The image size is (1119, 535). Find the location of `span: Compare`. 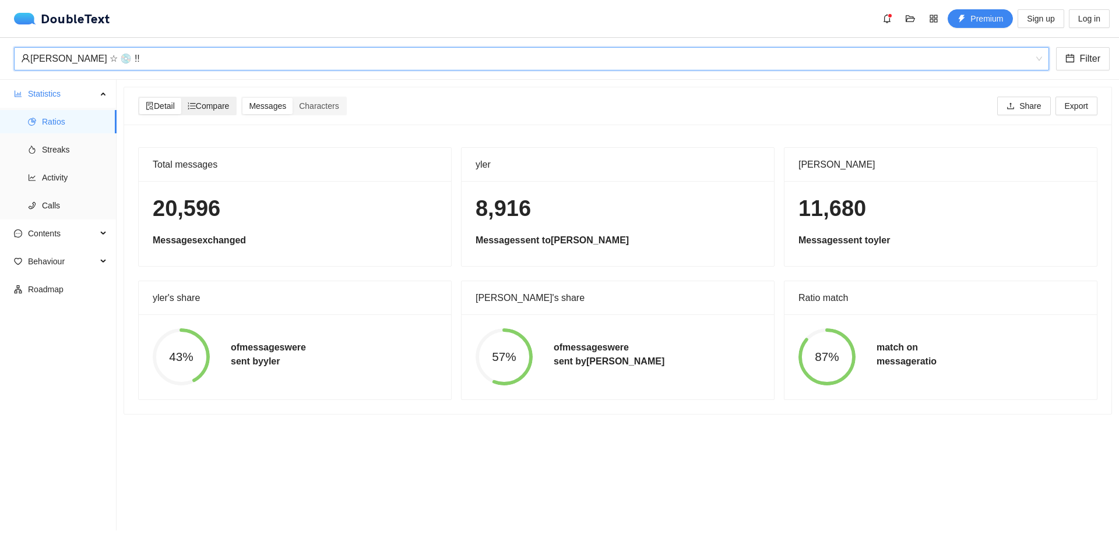

span: Compare is located at coordinates (209, 106).